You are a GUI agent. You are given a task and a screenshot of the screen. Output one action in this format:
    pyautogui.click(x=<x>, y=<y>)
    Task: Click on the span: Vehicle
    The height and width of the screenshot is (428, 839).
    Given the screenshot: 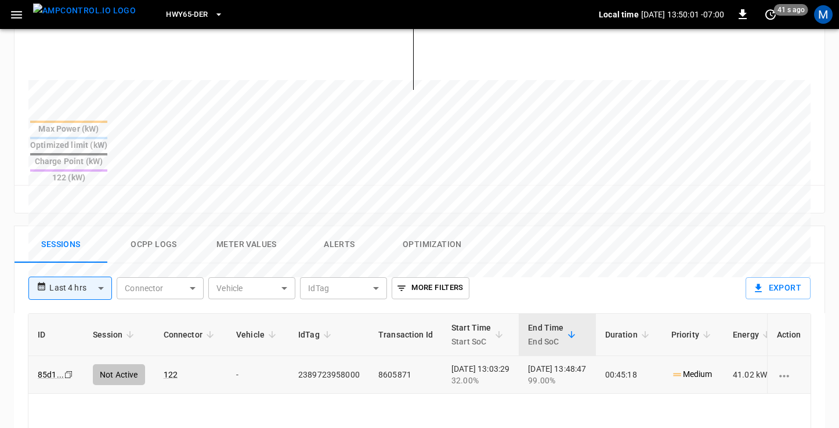 What is the action you would take?
    pyautogui.click(x=258, y=335)
    